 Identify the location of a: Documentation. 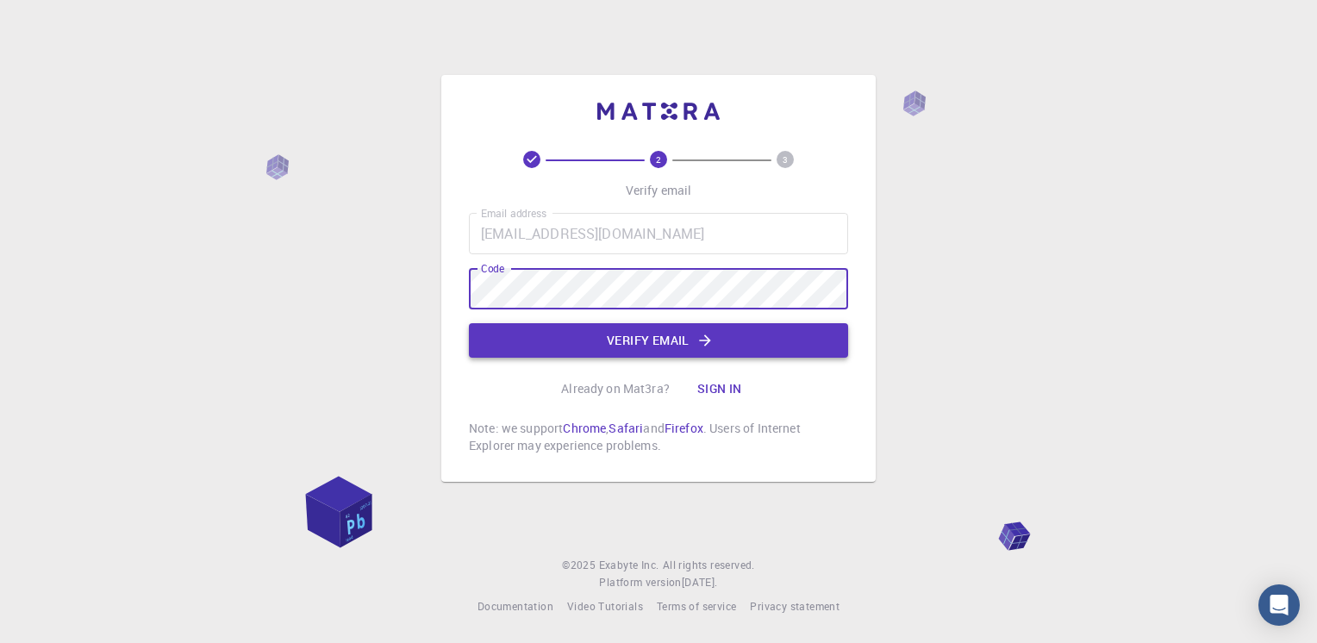
(515, 607).